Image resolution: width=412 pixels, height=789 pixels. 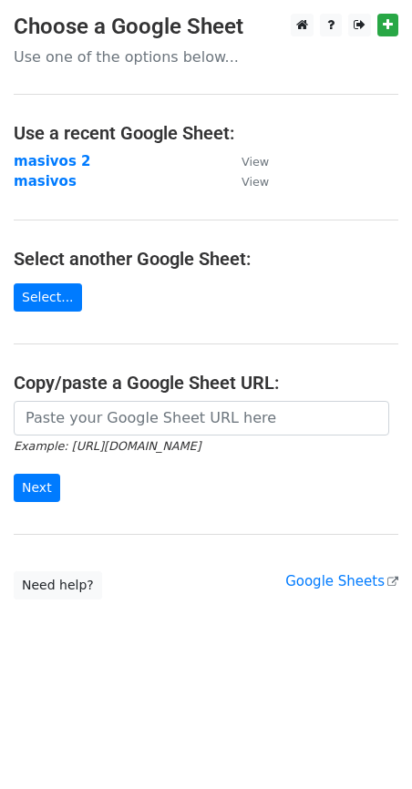 What do you see at coordinates (57, 585) in the screenshot?
I see `a: Need help?` at bounding box center [57, 585].